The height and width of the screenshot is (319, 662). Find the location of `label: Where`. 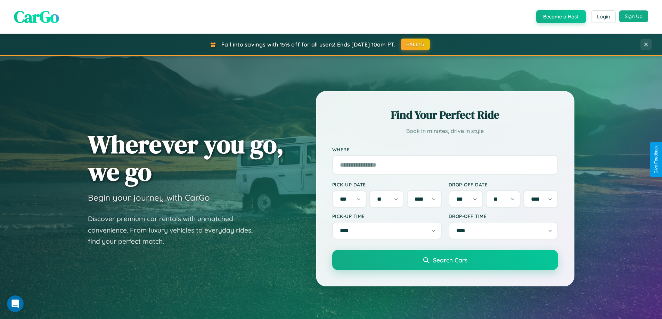

label: Where is located at coordinates (445, 149).